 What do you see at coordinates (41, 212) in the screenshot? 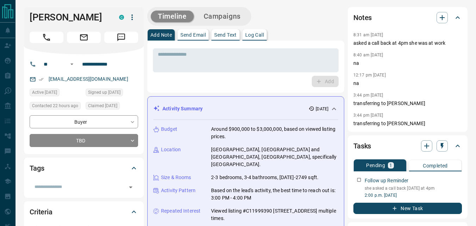
I see `h2: Criteria` at bounding box center [41, 212].